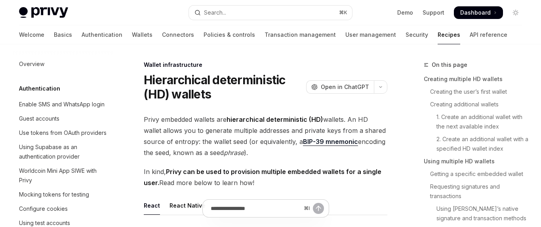  I want to click on em: phrase, so click(234, 153).